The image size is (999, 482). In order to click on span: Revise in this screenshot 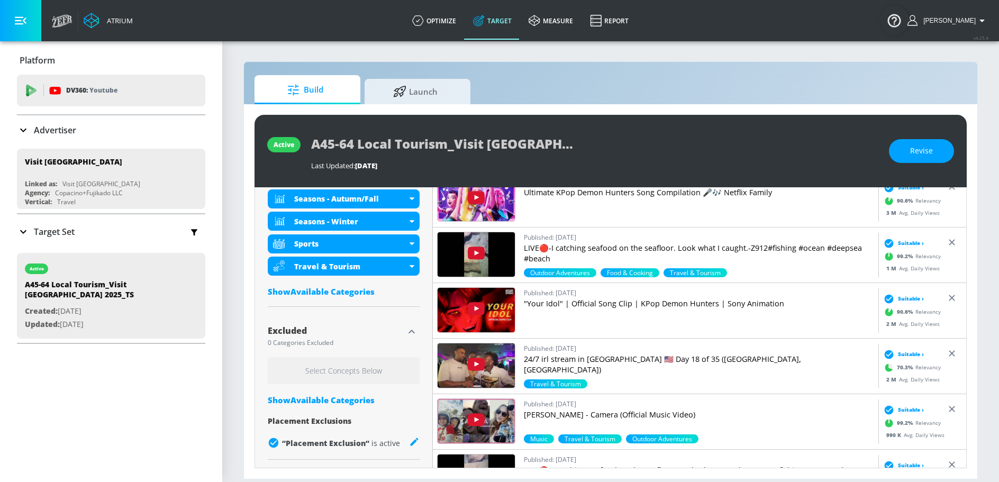, I will do `click(922, 151)`.